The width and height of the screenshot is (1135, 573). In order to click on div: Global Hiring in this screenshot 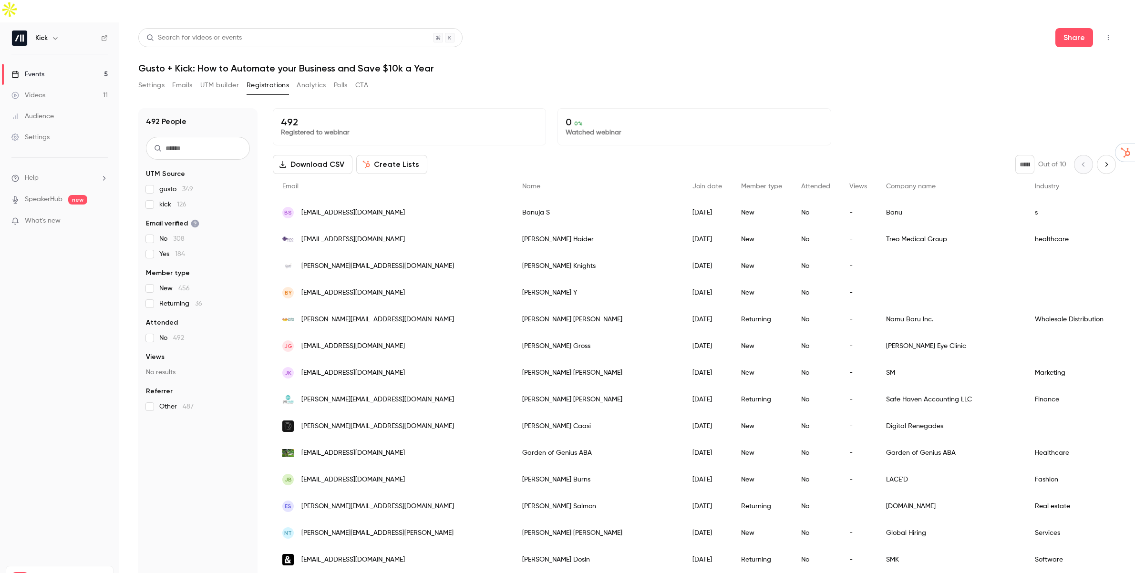, I will do `click(951, 533)`.